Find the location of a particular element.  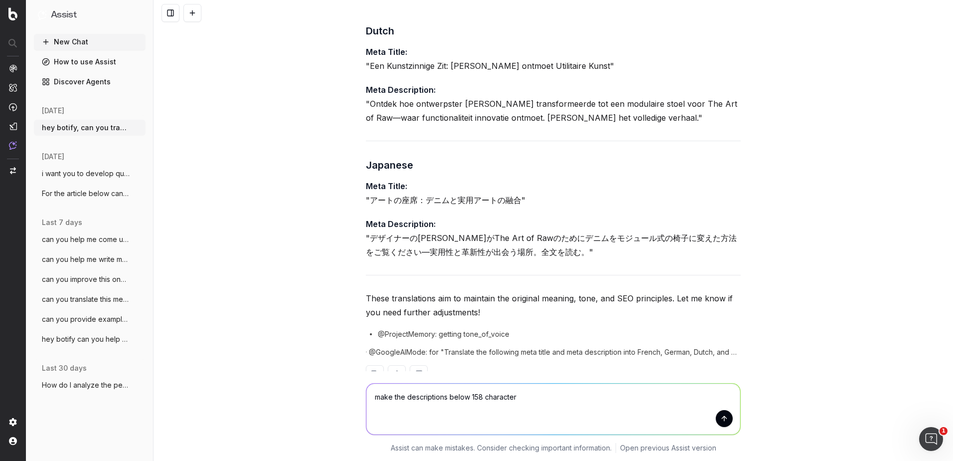

button: can you help me write meta title and met is located at coordinates (90, 259).